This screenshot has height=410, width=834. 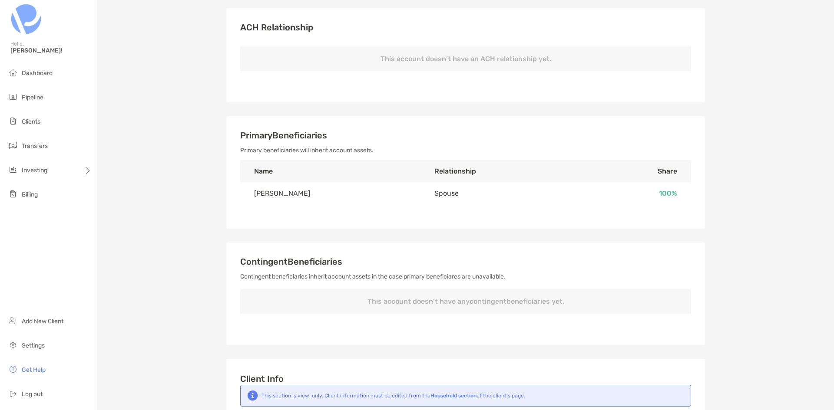 I want to click on img: settings icon, so click(x=13, y=345).